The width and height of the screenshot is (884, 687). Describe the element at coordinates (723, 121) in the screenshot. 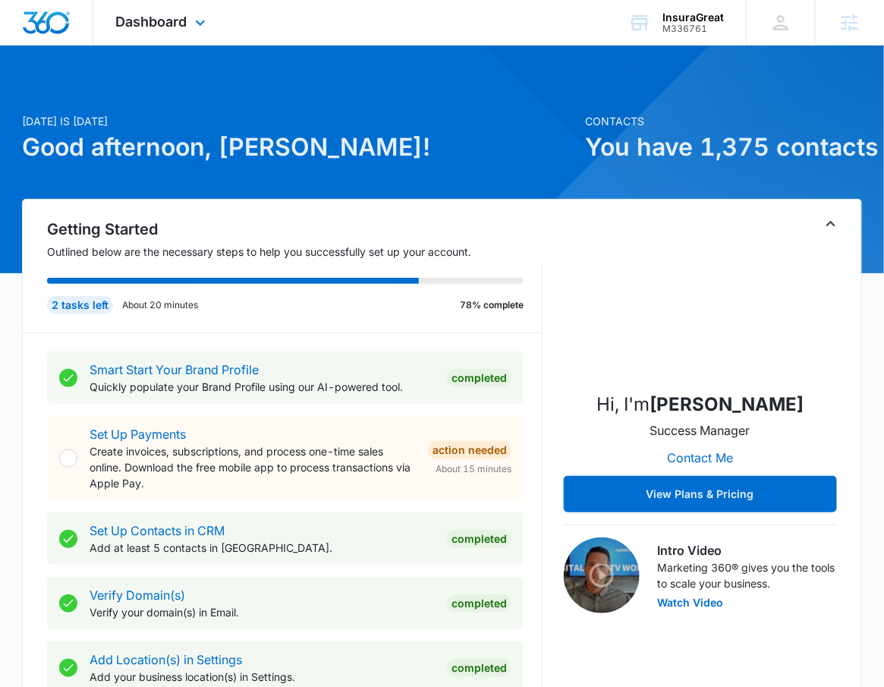

I see `p: Contacts` at that location.